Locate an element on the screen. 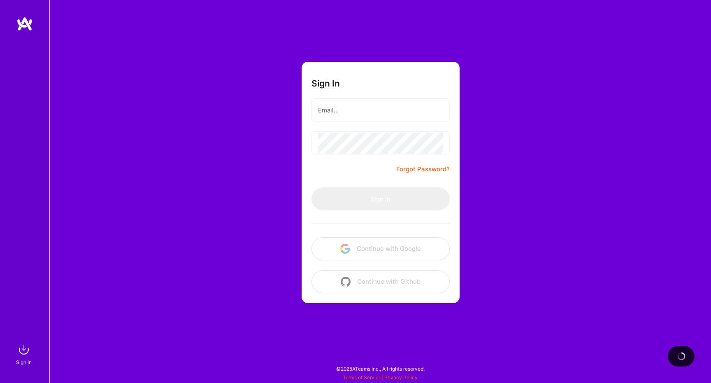 The image size is (711, 383). button: Continue with Github is located at coordinates (381, 281).